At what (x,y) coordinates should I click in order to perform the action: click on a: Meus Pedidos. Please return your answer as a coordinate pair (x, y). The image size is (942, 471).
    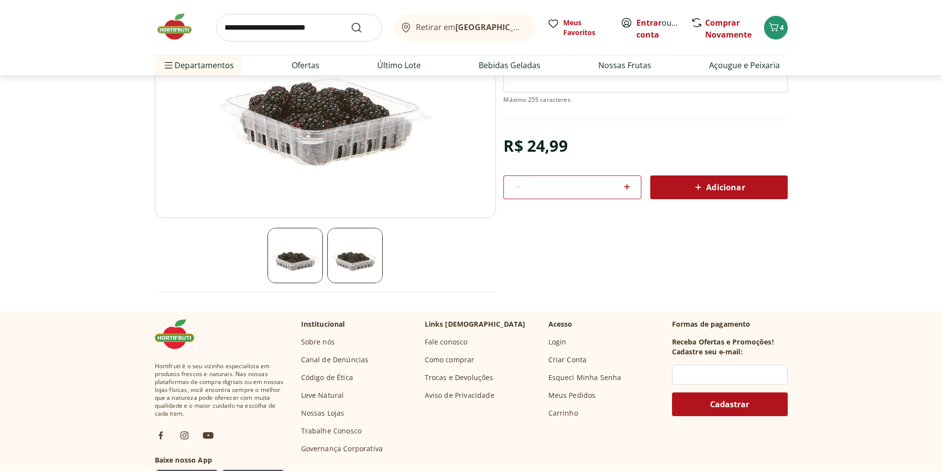
    Looking at the image, I should click on (572, 396).